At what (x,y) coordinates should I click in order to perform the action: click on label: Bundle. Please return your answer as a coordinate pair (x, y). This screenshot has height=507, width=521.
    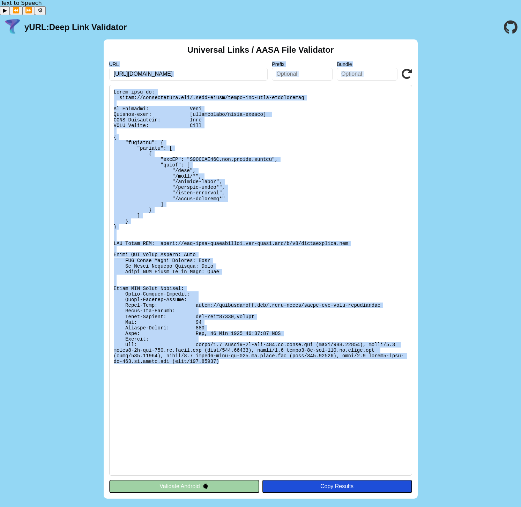
    Looking at the image, I should click on (367, 64).